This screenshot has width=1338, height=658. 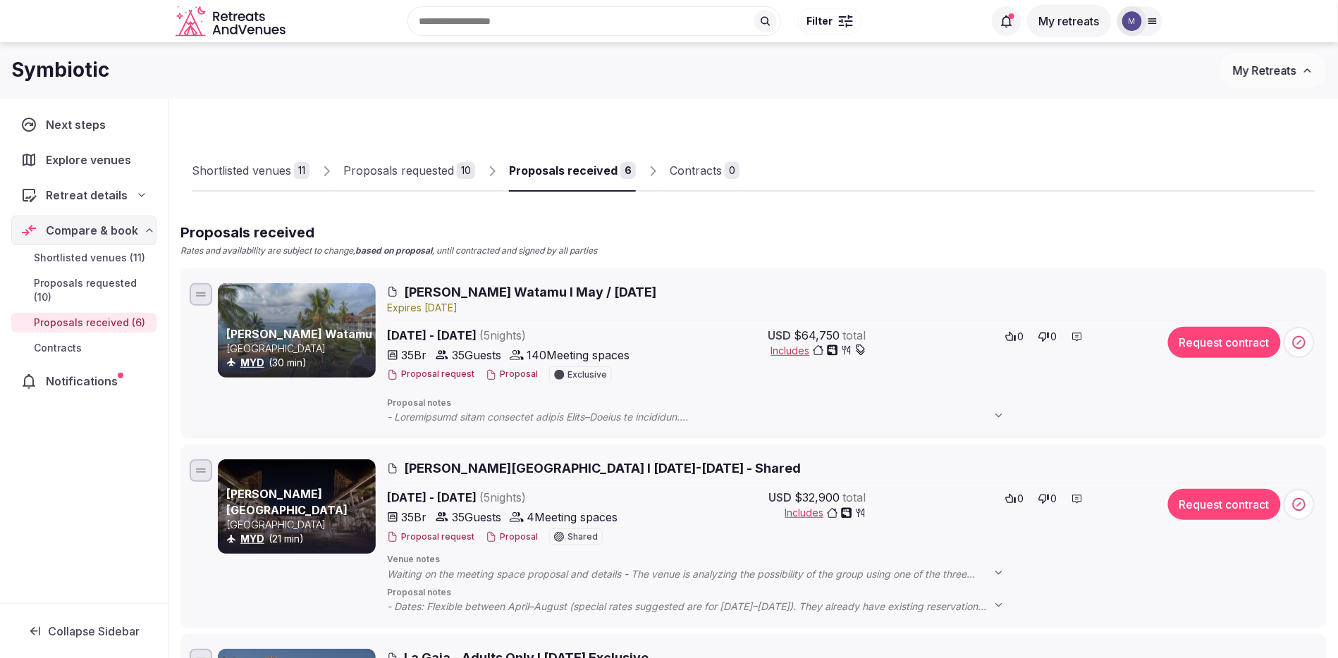 What do you see at coordinates (1132, 21) in the screenshot?
I see `img: mia` at bounding box center [1132, 21].